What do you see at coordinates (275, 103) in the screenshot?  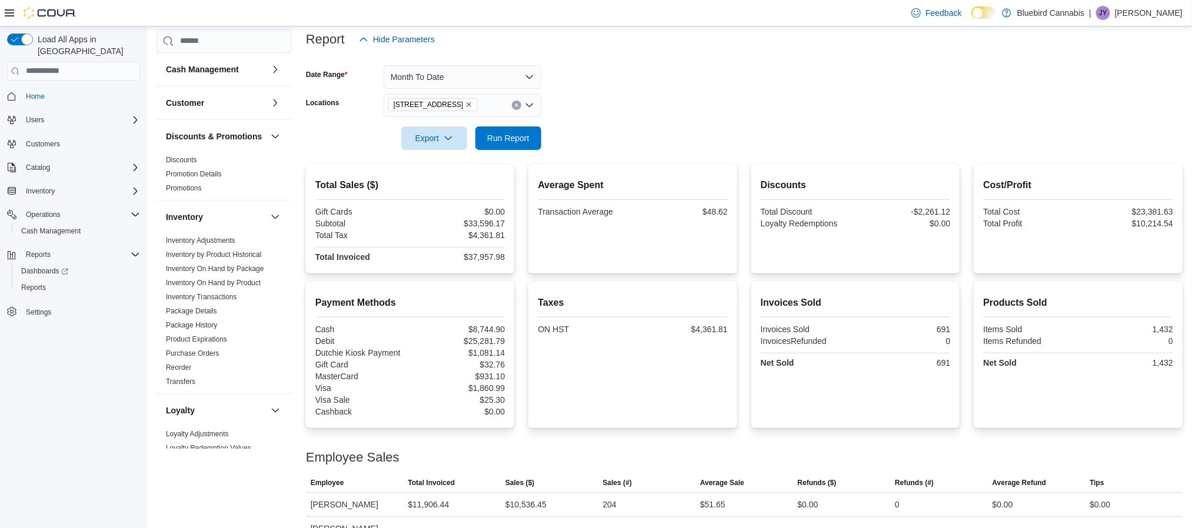 I see `button: Customer` at bounding box center [275, 103].